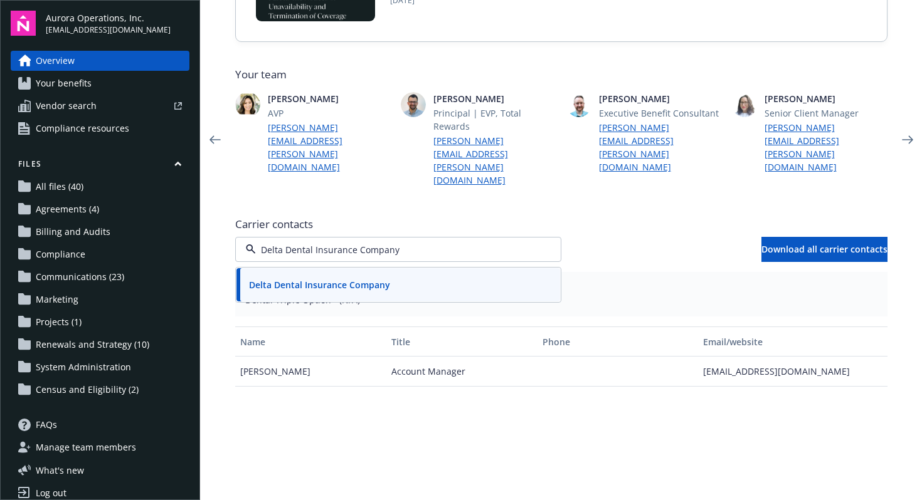  I want to click on span: Carrier contacts, so click(561, 224).